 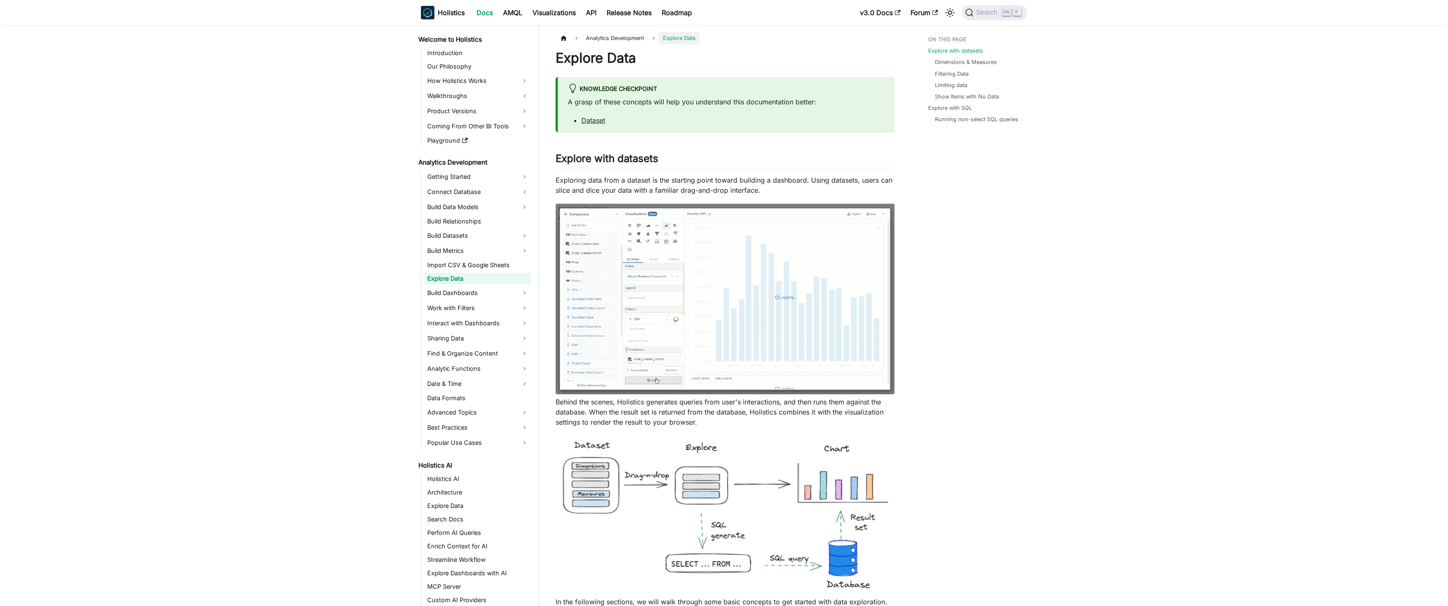 What do you see at coordinates (451, 13) in the screenshot?
I see `b: Holistics` at bounding box center [451, 13].